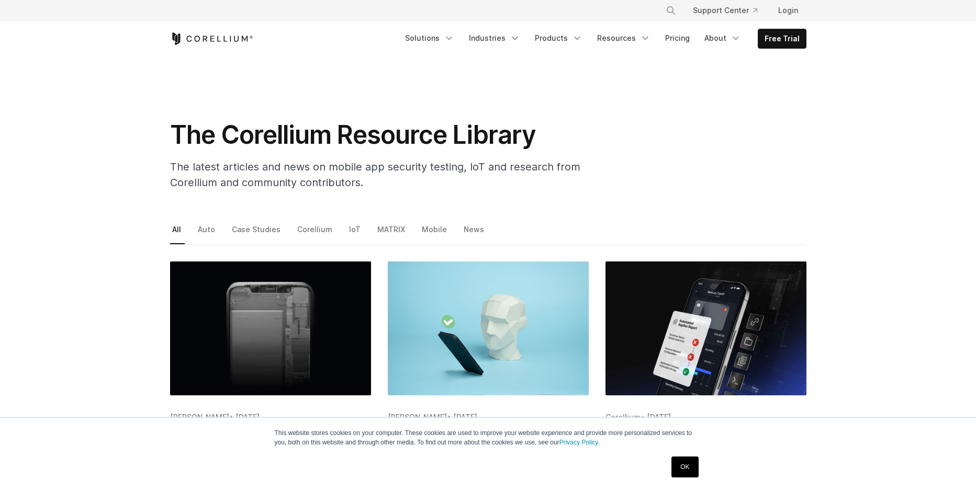 This screenshot has height=491, width=976. Describe the element at coordinates (579, 443) in the screenshot. I see `a: Privacy Policy.` at that location.